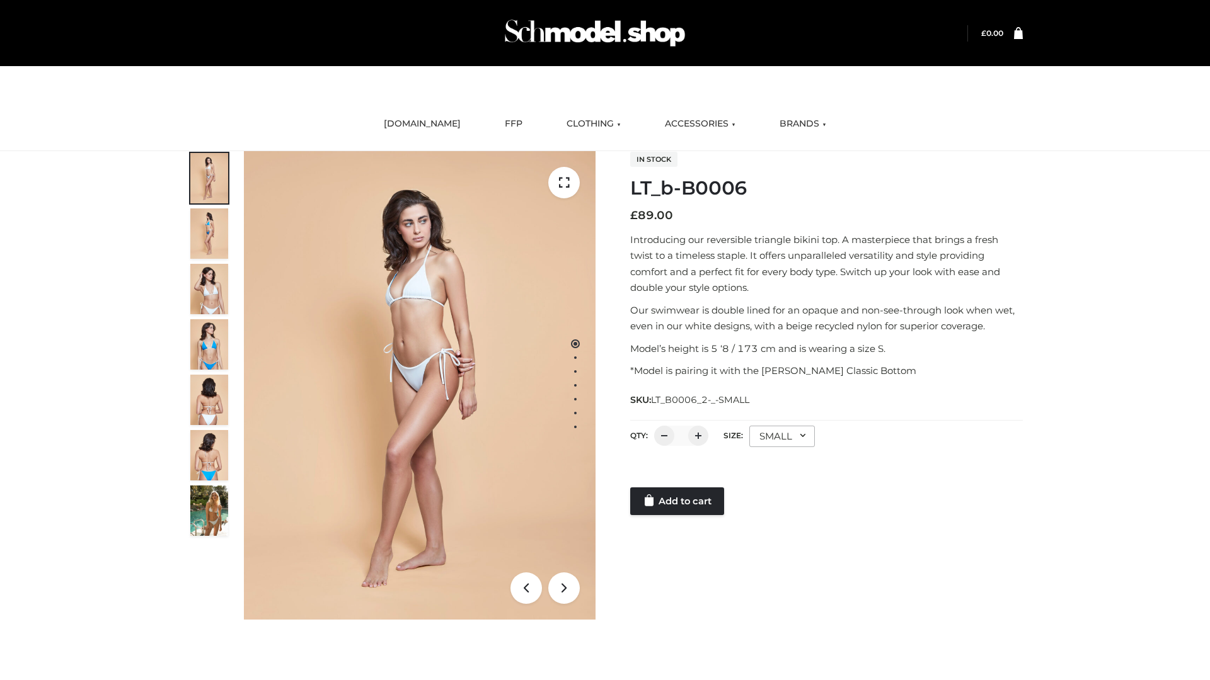  Describe the element at coordinates (420, 386) in the screenshot. I see `img: ArielClassicBikiniTop_CloudNine_AzureSky_OW114ECO_1` at that location.